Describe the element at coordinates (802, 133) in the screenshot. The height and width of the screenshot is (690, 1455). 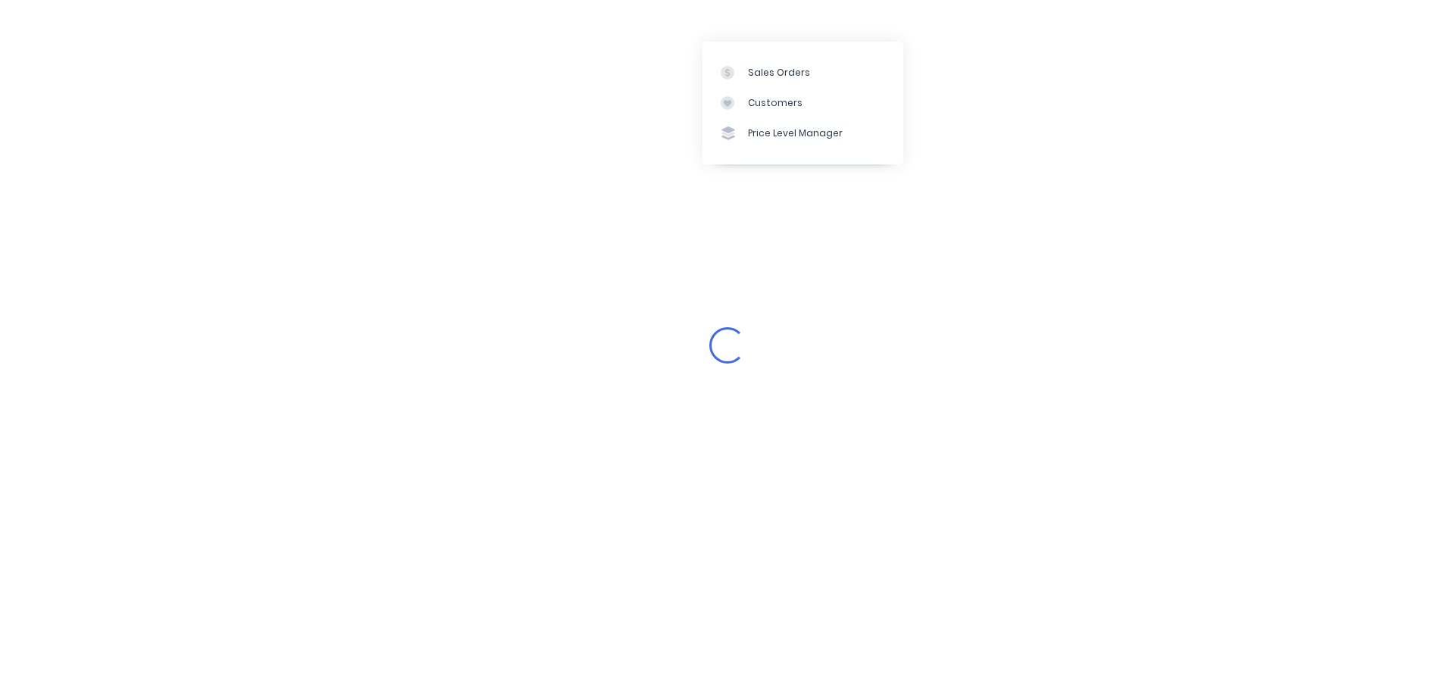
I see `a: Price Level Manager` at that location.